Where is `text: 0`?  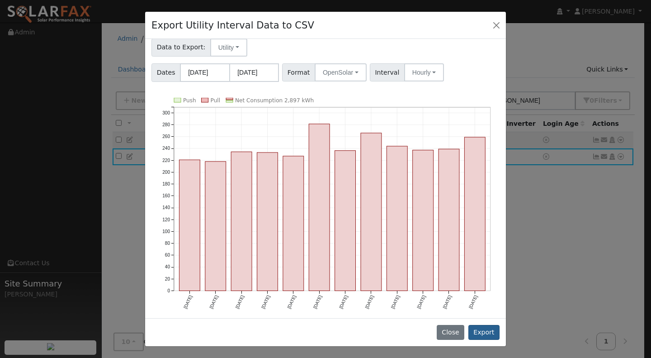 text: 0 is located at coordinates (169, 290).